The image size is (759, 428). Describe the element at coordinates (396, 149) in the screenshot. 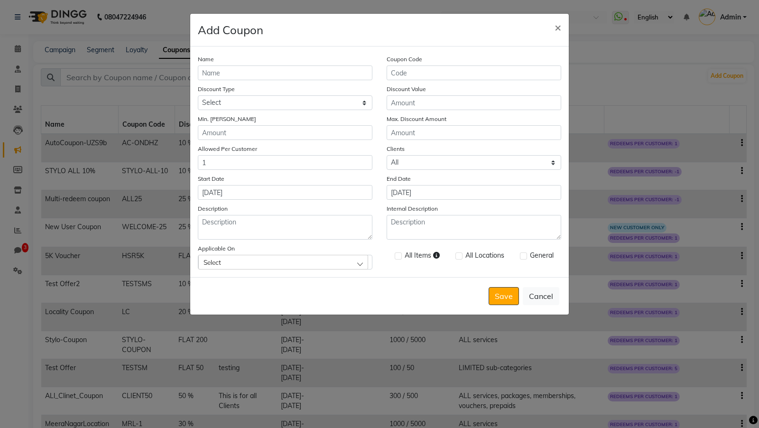

I see `label: Clients` at that location.